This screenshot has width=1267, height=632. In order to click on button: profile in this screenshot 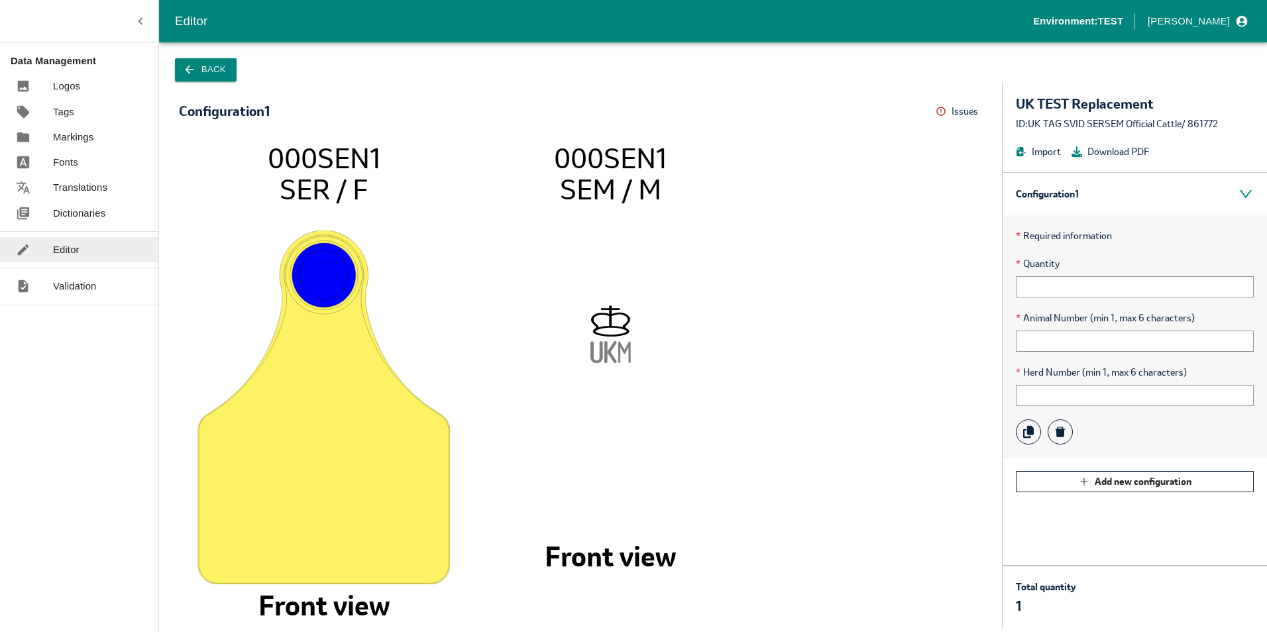, I will do `click(1196, 21)`.